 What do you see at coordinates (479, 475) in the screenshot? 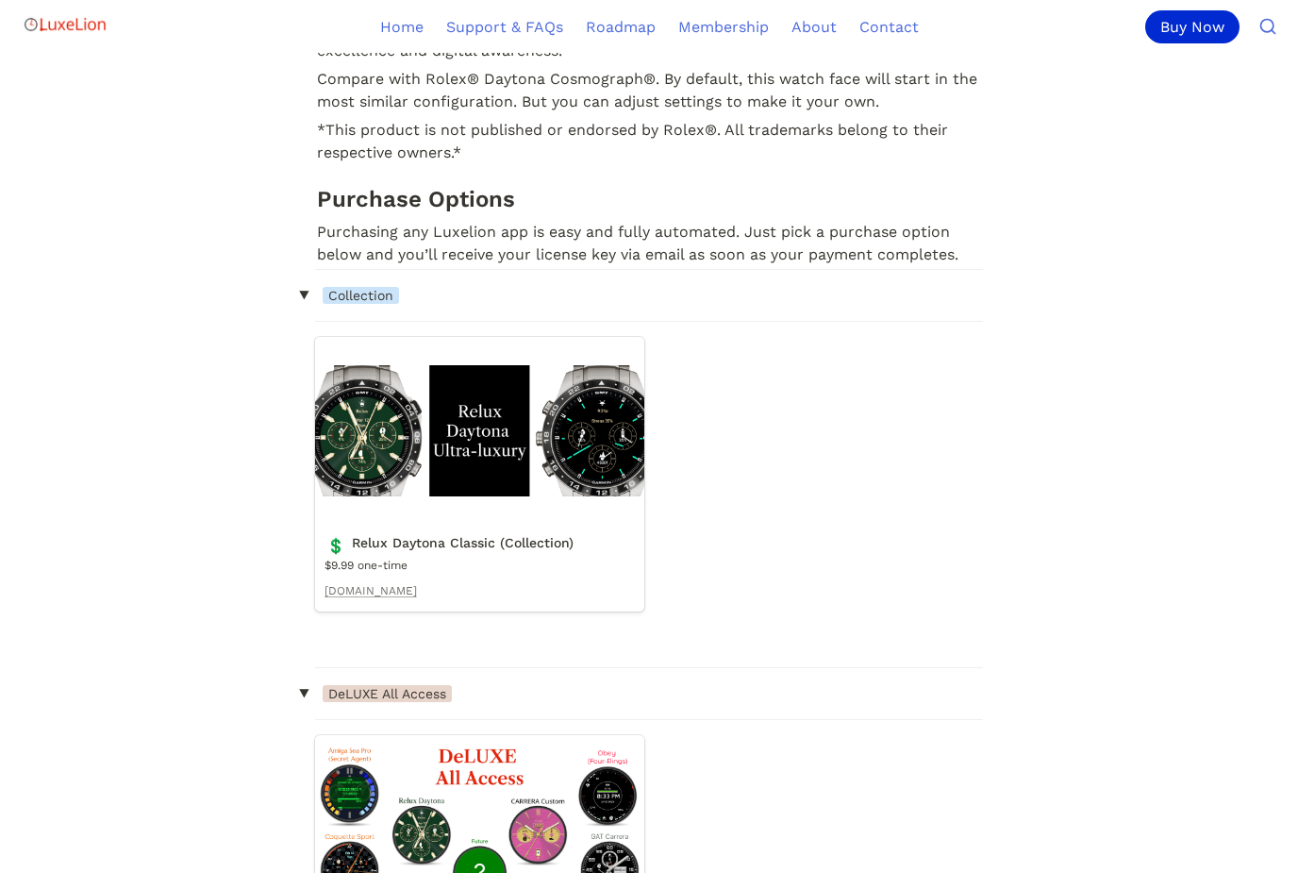
I see `a: Relux Daytona Classic (Collection)` at bounding box center [479, 475].